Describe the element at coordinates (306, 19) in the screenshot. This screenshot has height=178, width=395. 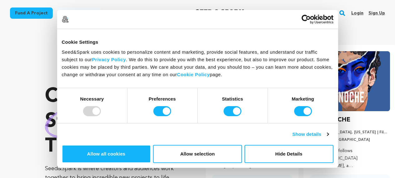
I see `a: Usercentrics Cookiebot - opens in a new window` at that location.